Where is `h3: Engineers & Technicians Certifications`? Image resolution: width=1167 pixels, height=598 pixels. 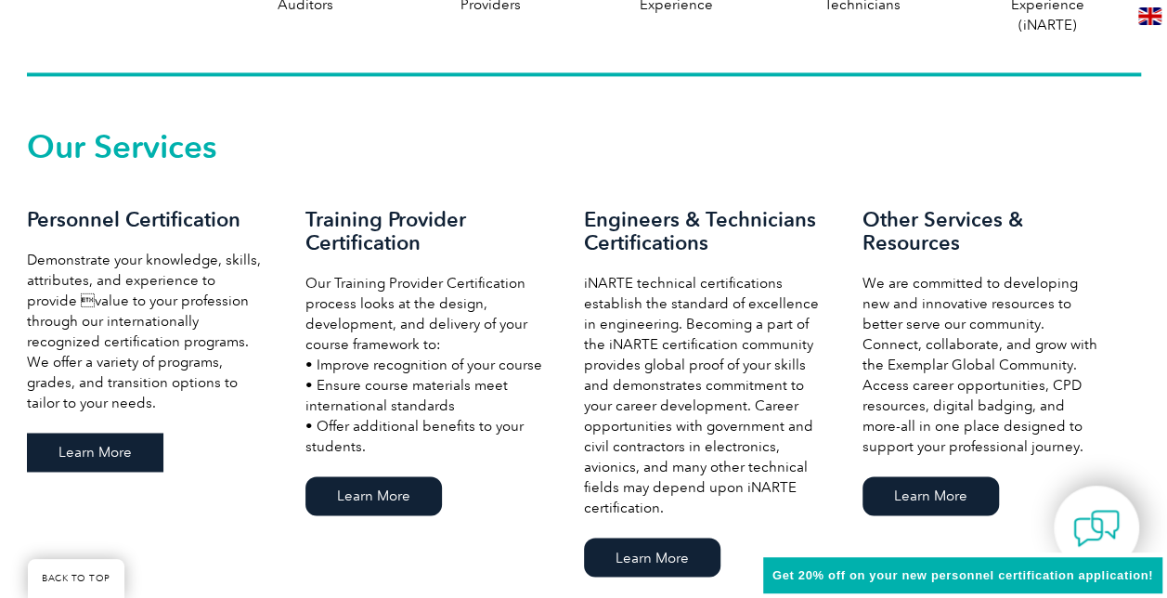
h3: Engineers & Technicians Certifications is located at coordinates (705, 231).